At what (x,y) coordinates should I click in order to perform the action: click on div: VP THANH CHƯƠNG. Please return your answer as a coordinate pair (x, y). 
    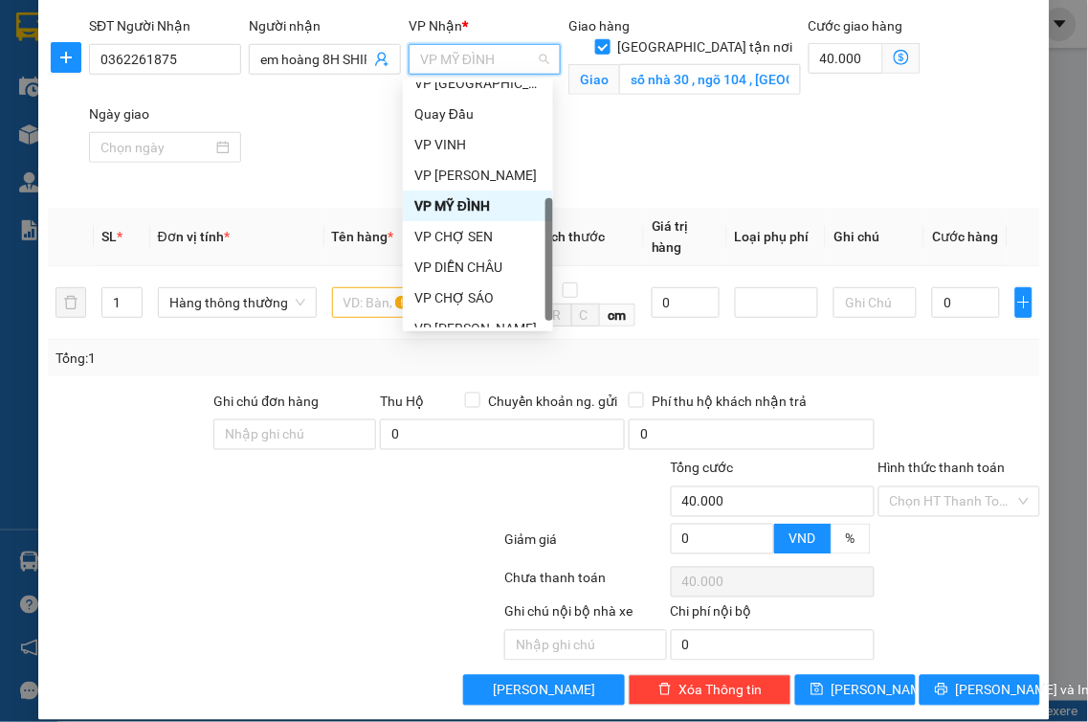
    Looking at the image, I should click on (478, 328).